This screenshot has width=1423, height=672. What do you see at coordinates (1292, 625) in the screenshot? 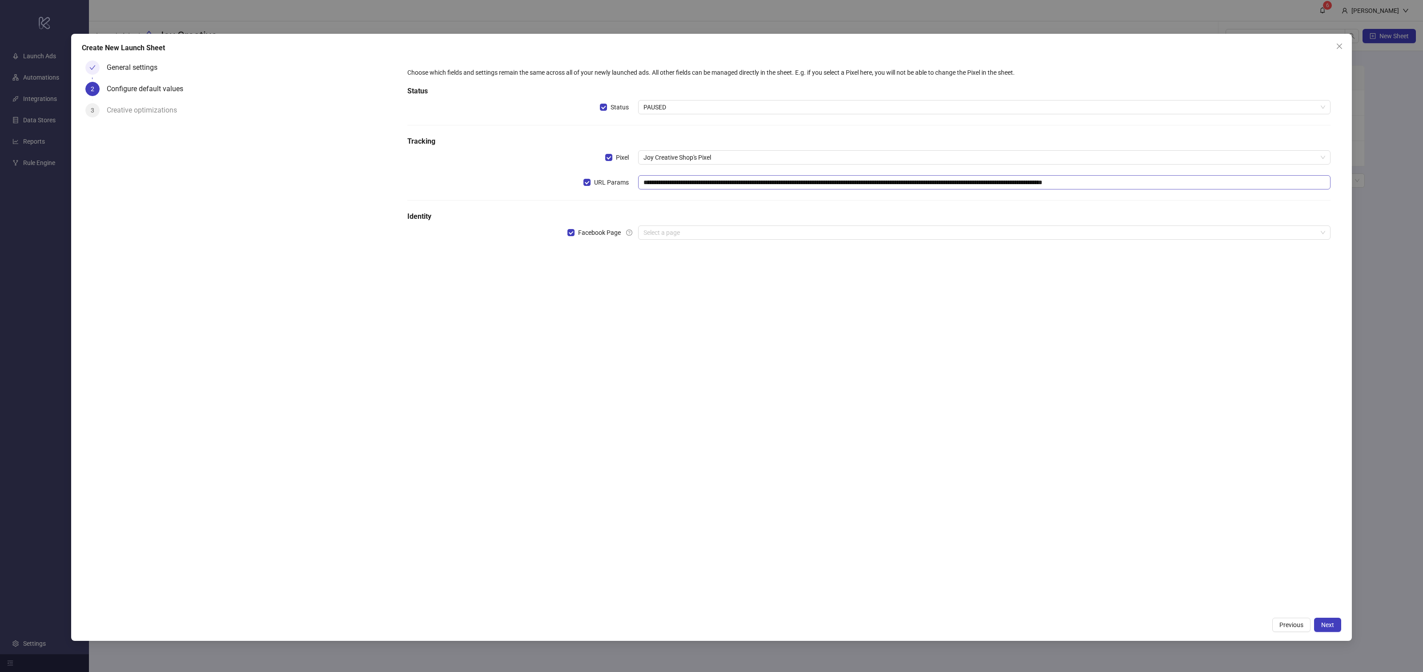
I see `button: Previous` at bounding box center [1292, 625].